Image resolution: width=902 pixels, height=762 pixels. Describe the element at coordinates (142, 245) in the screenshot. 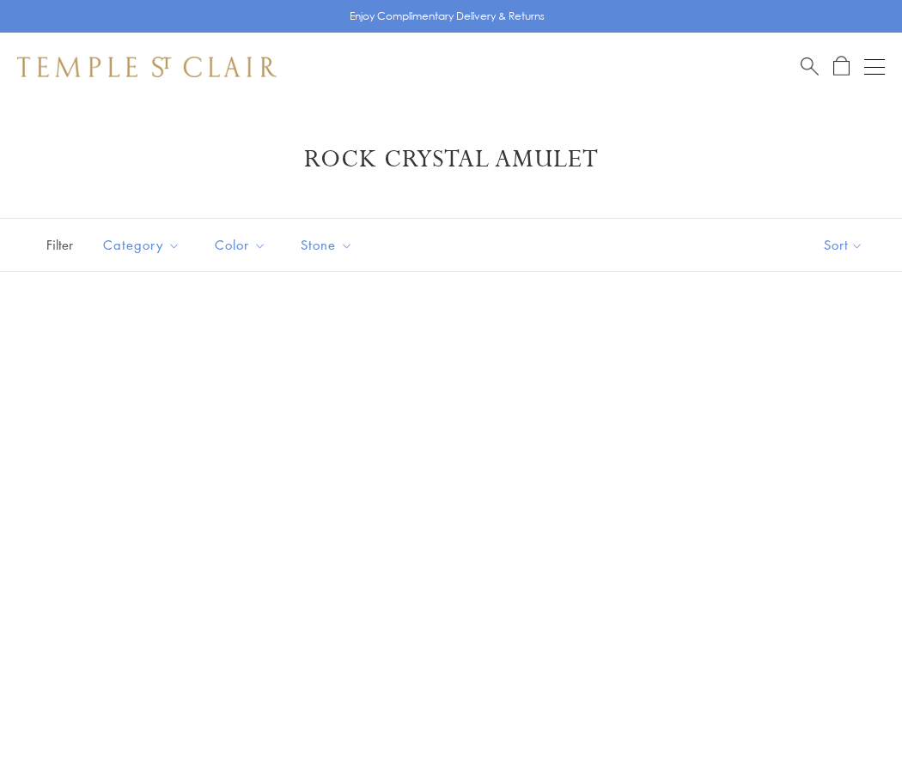

I see `button: Category` at that location.